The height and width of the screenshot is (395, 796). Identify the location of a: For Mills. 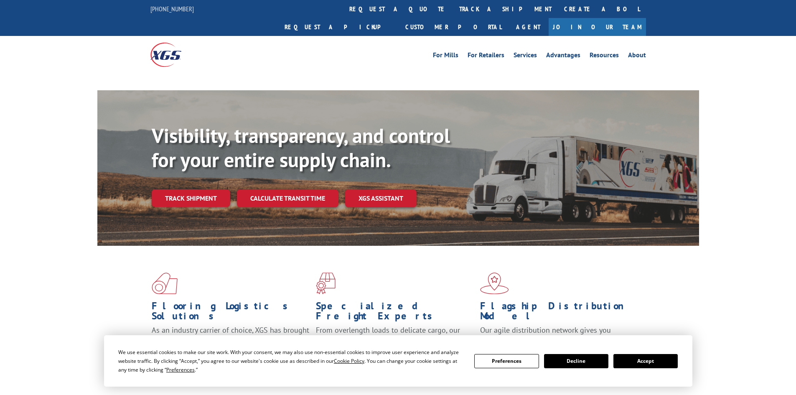
(445, 56).